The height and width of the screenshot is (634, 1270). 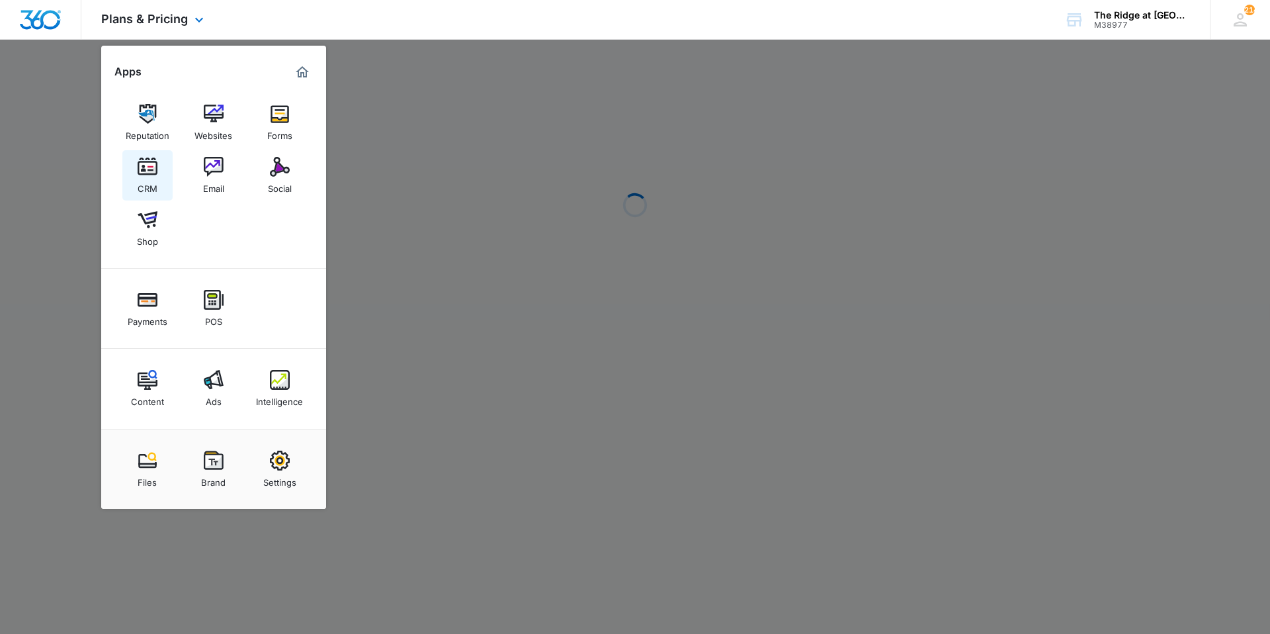 What do you see at coordinates (148, 185) in the screenshot?
I see `div: CRM` at bounding box center [148, 185].